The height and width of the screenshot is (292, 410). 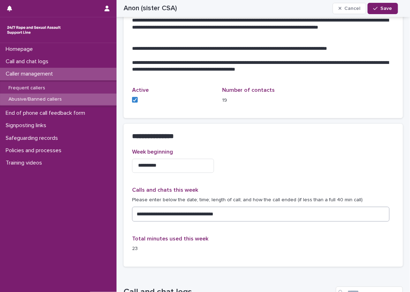 I want to click on p: End of phone call feedback form, so click(x=47, y=113).